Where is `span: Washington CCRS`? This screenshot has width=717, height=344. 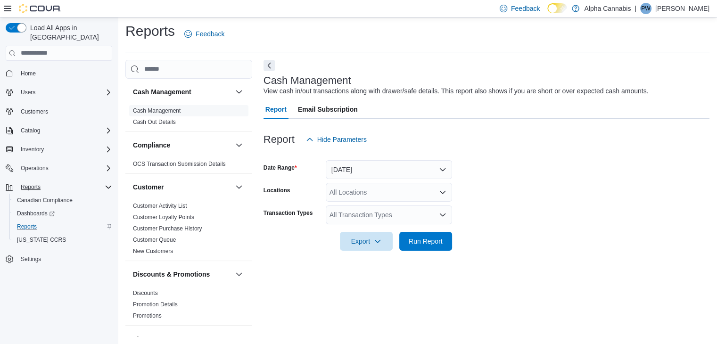 span: Washington CCRS is located at coordinates (63, 240).